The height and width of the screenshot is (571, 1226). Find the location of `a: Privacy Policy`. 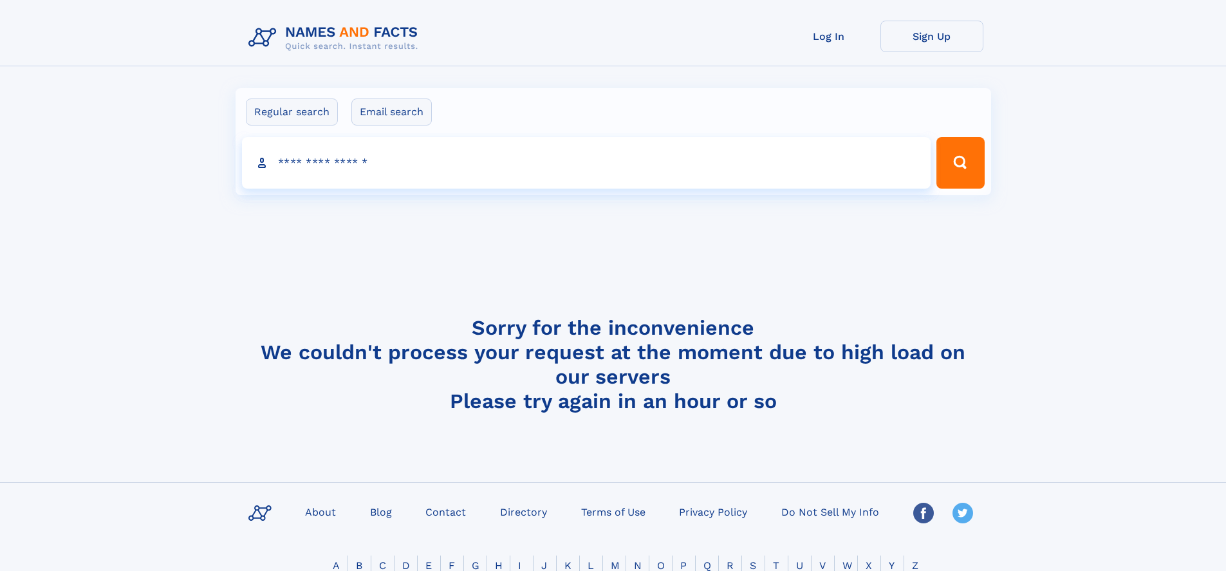

a: Privacy Policy is located at coordinates (713, 511).